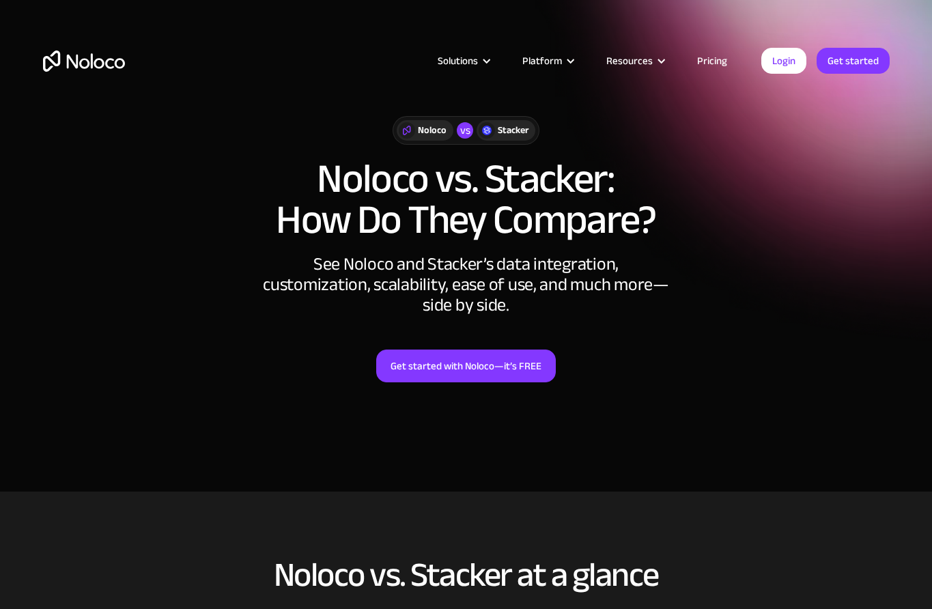  Describe the element at coordinates (84, 61) in the screenshot. I see `a: home` at that location.